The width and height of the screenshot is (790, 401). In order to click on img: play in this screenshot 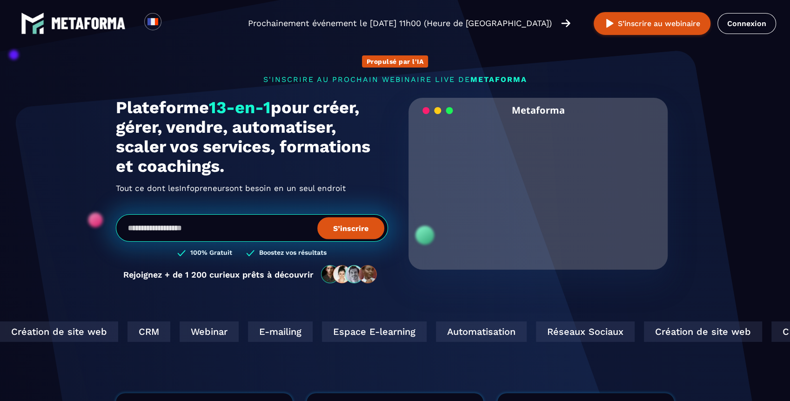, I will do `click(610, 23)`.